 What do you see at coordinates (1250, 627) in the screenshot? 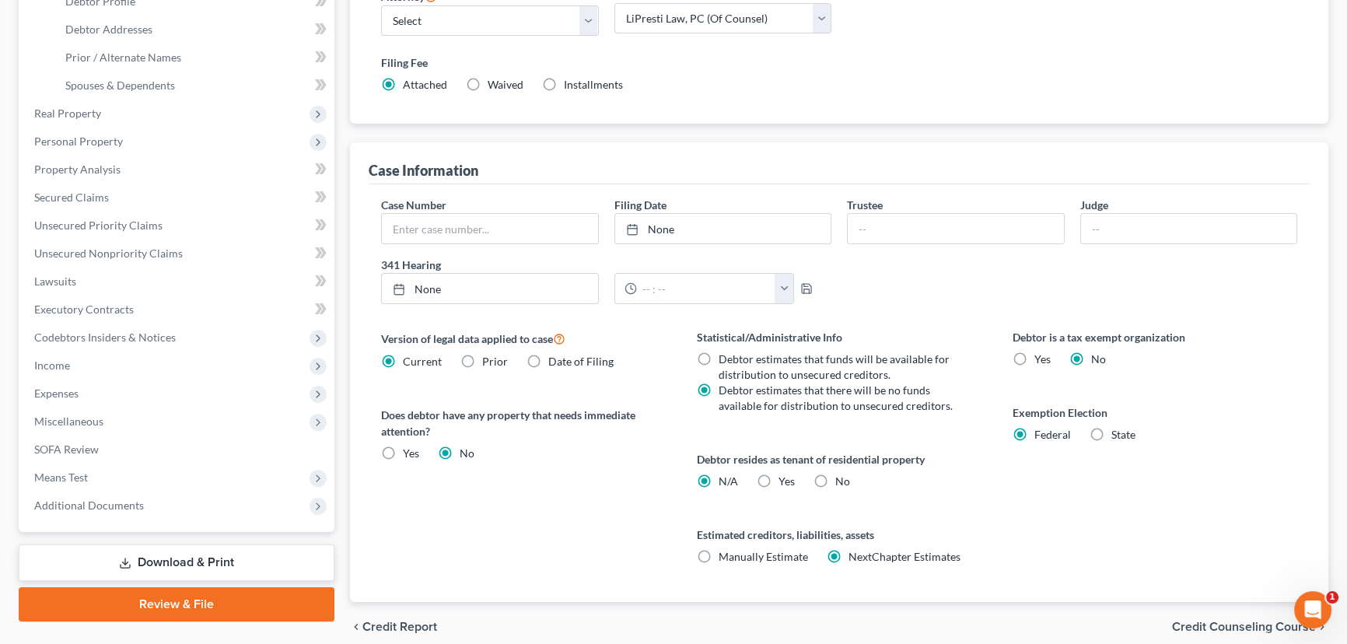
I see `button: Credit Counseling Course chevron_right` at bounding box center [1250, 627].